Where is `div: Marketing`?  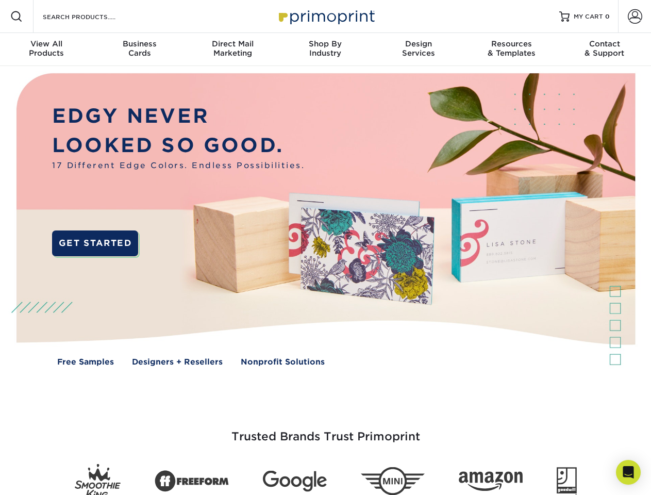
div: Marketing is located at coordinates (232, 48).